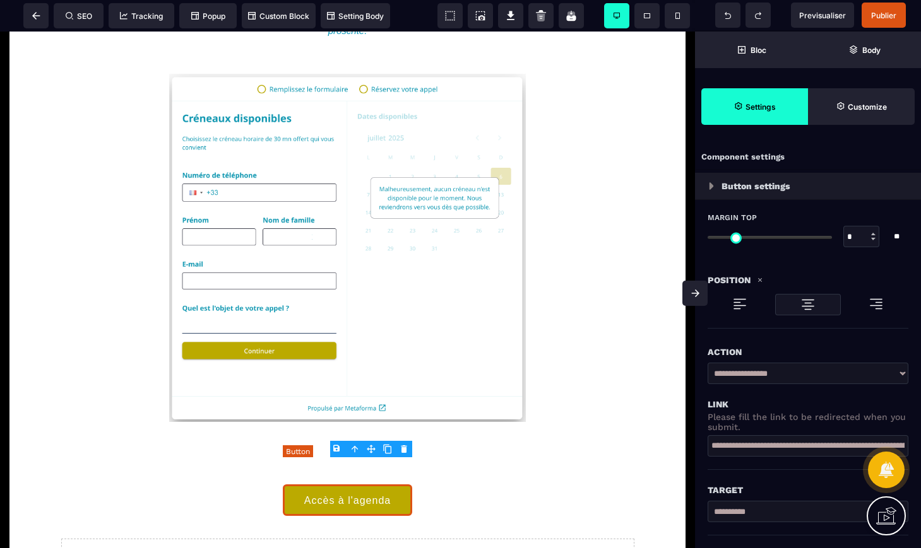  What do you see at coordinates (861, 107) in the screenshot?
I see `span: Open Style Manager` at bounding box center [861, 107].